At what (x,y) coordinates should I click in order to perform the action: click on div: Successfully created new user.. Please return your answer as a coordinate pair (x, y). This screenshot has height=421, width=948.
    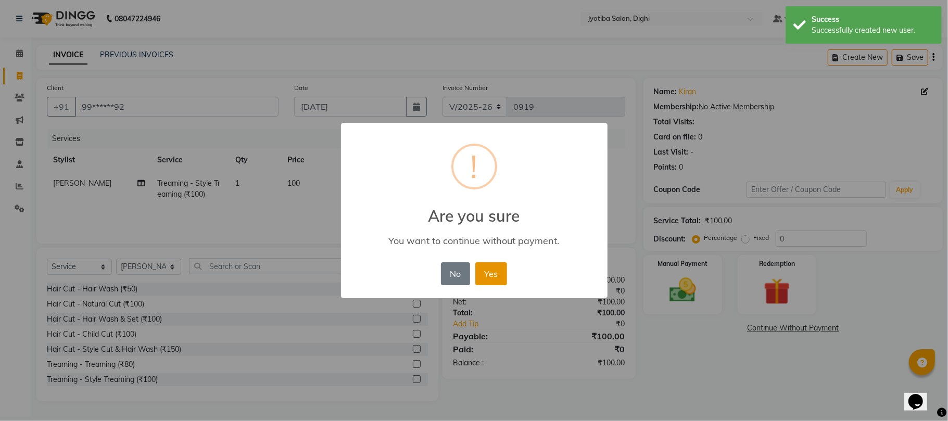
    Looking at the image, I should click on (872, 30).